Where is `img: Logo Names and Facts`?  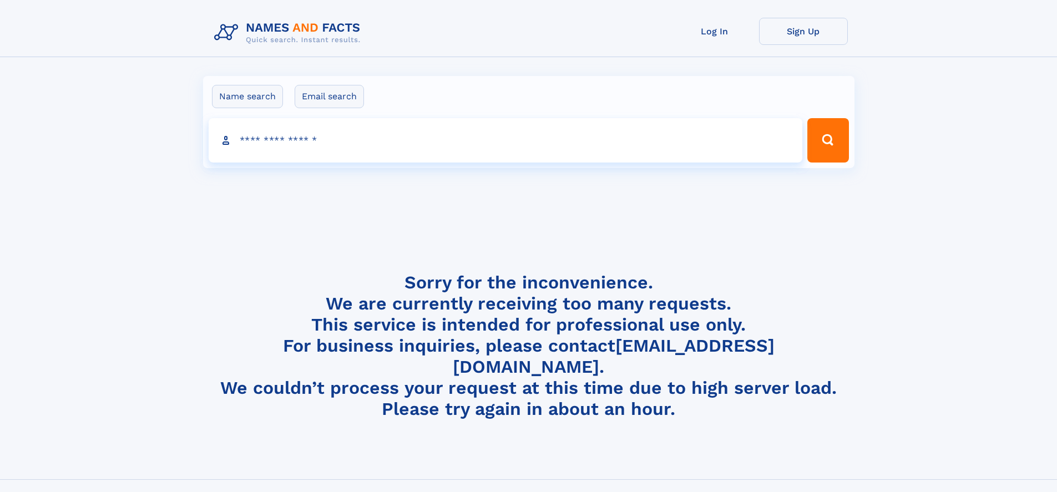
img: Logo Names and Facts is located at coordinates (290, 33).